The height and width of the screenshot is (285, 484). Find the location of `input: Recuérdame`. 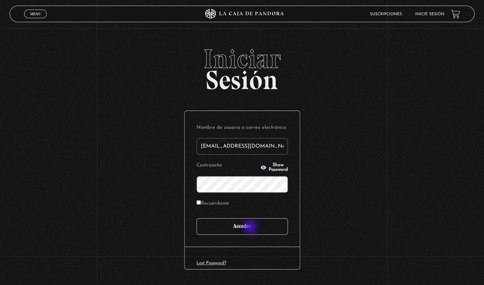

input: Recuérdame is located at coordinates (198, 202).